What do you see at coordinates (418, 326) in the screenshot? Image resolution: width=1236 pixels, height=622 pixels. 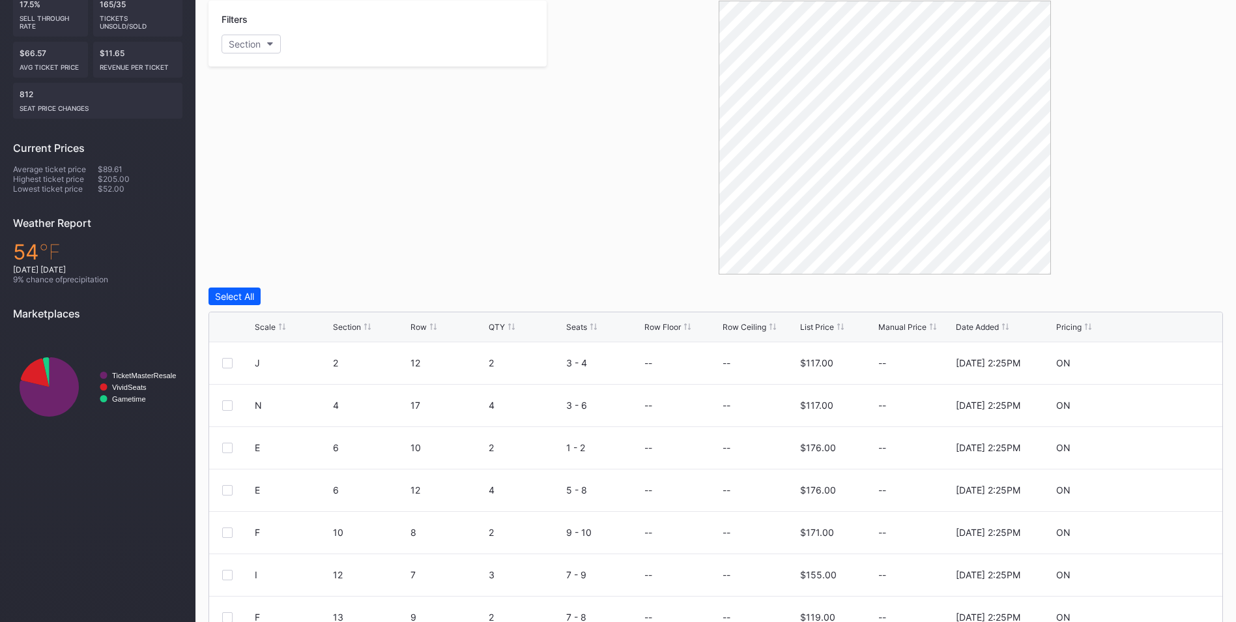 I see `div: Row` at bounding box center [418, 326].